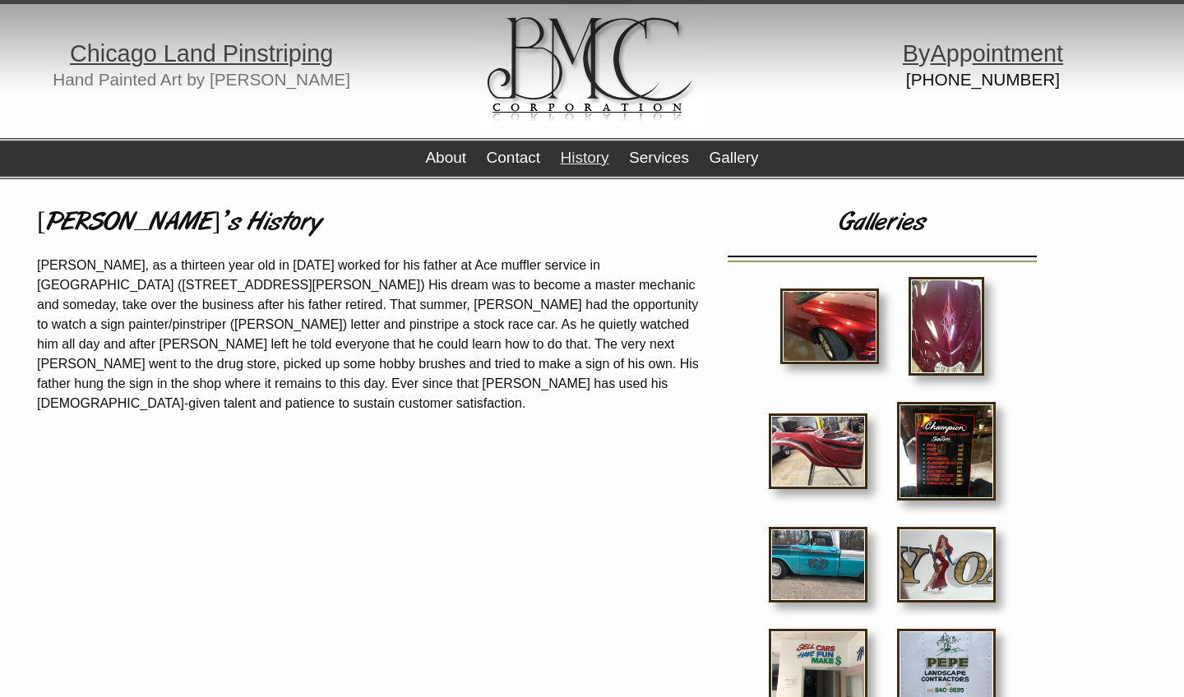 This screenshot has width=1184, height=697. I want to click on span: ointment, so click(1018, 53).